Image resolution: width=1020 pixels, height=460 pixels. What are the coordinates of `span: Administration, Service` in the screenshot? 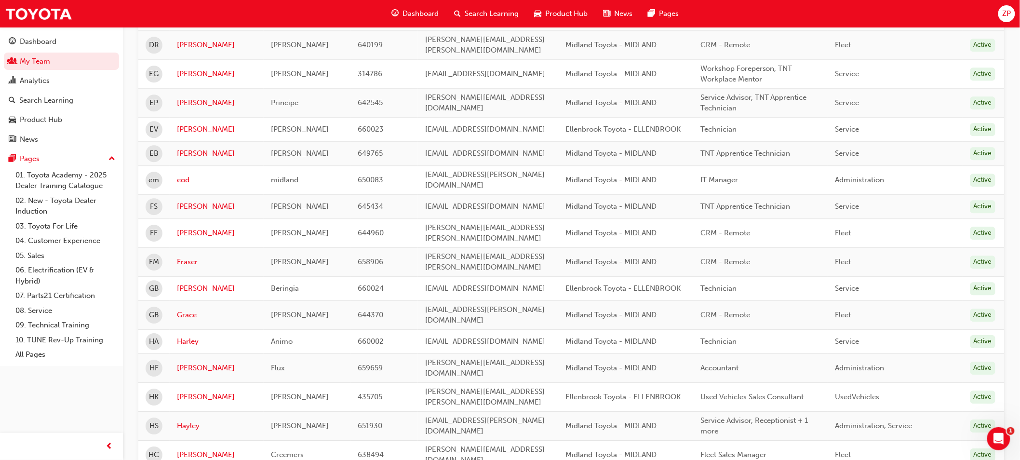 It's located at (874, 426).